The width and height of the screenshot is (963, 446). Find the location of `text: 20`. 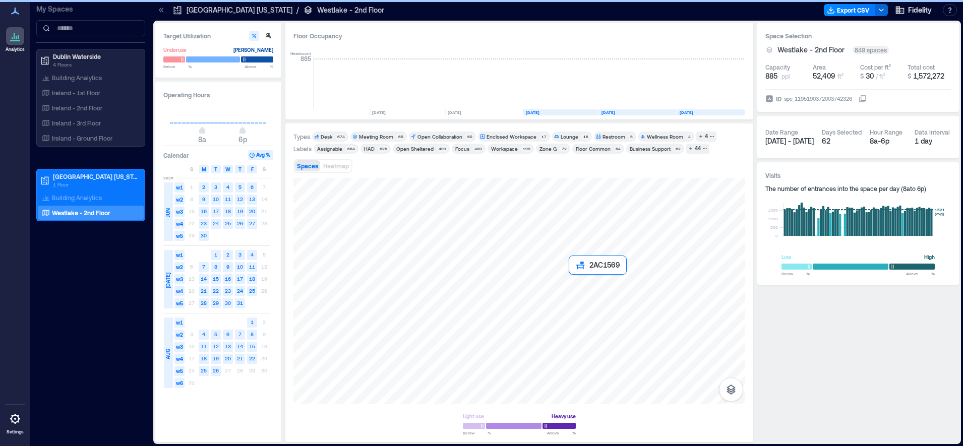

text: 20 is located at coordinates (228, 359).